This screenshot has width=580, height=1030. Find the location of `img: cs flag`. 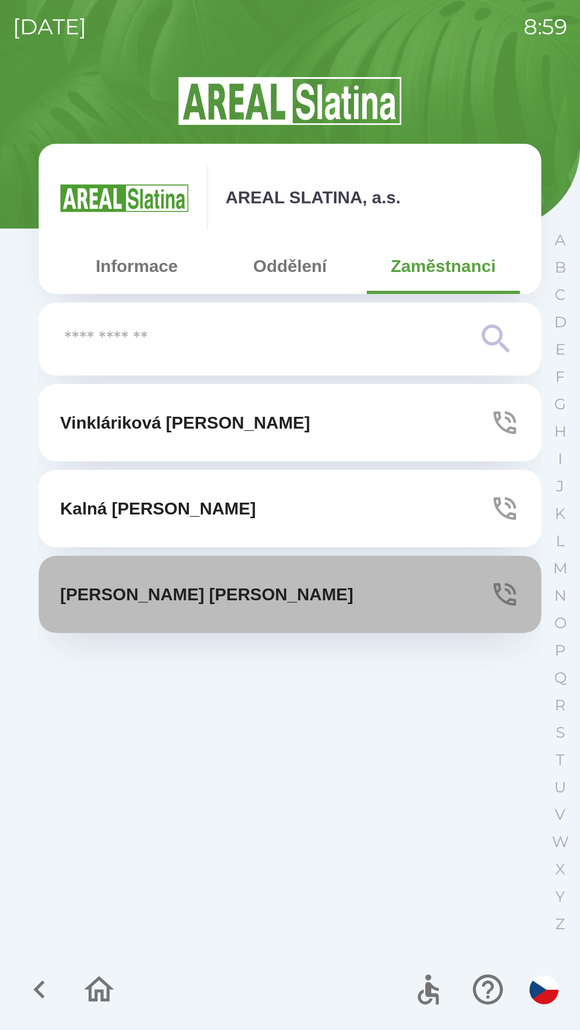

img: cs flag is located at coordinates (544, 990).